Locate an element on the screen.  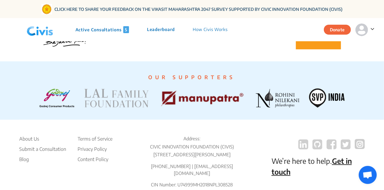
li: Blog is located at coordinates (43, 159).